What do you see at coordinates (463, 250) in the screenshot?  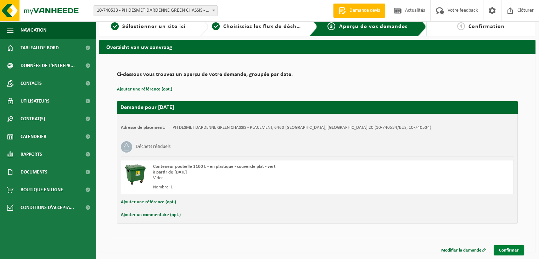 I see `a: Modifier la demande` at bounding box center [463, 250].